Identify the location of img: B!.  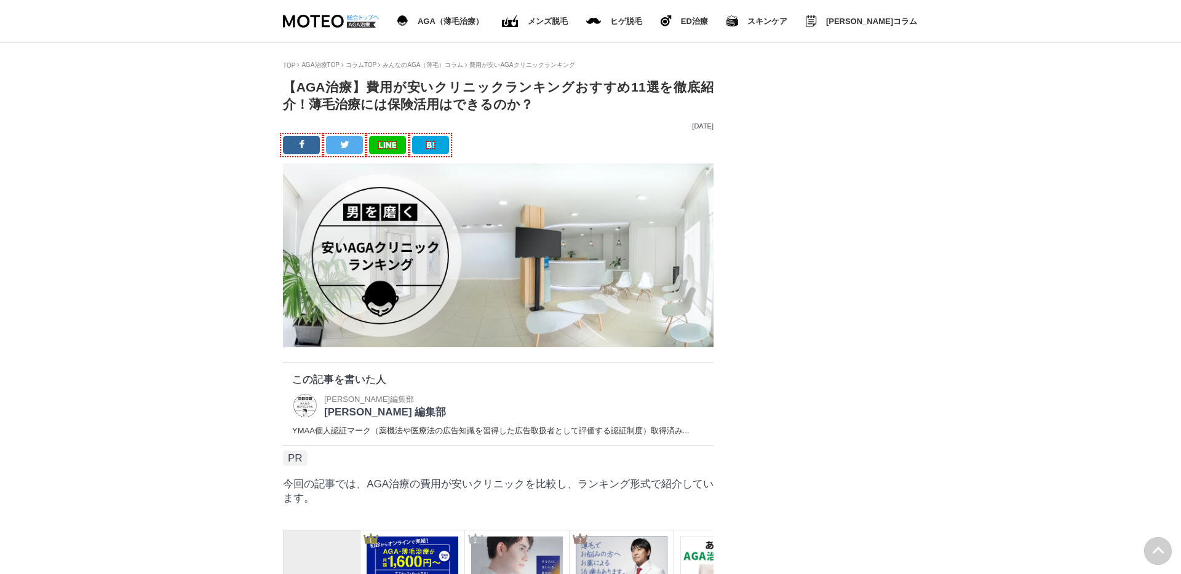
(431, 145).